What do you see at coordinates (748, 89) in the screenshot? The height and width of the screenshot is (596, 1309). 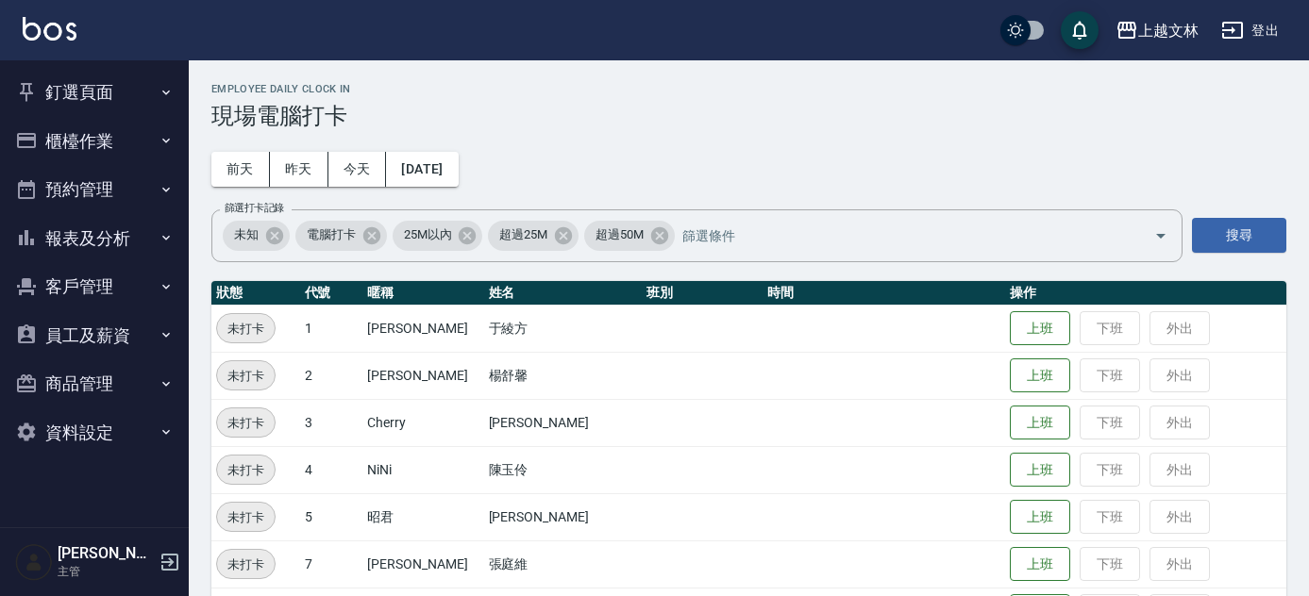 I see `h2: Employee Daily Clock In` at bounding box center [748, 89].